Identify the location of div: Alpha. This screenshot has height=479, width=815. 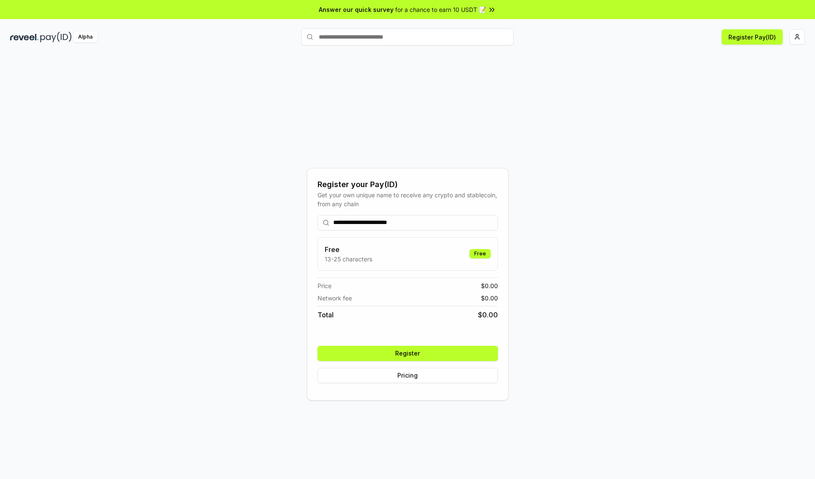
(85, 37).